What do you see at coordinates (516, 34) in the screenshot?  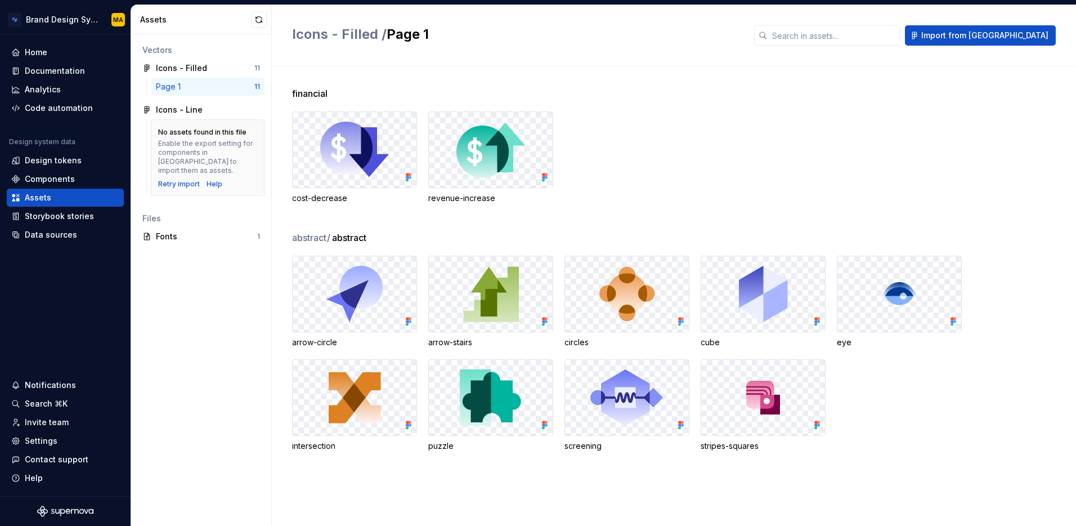 I see `h2: Page 1` at bounding box center [516, 34].